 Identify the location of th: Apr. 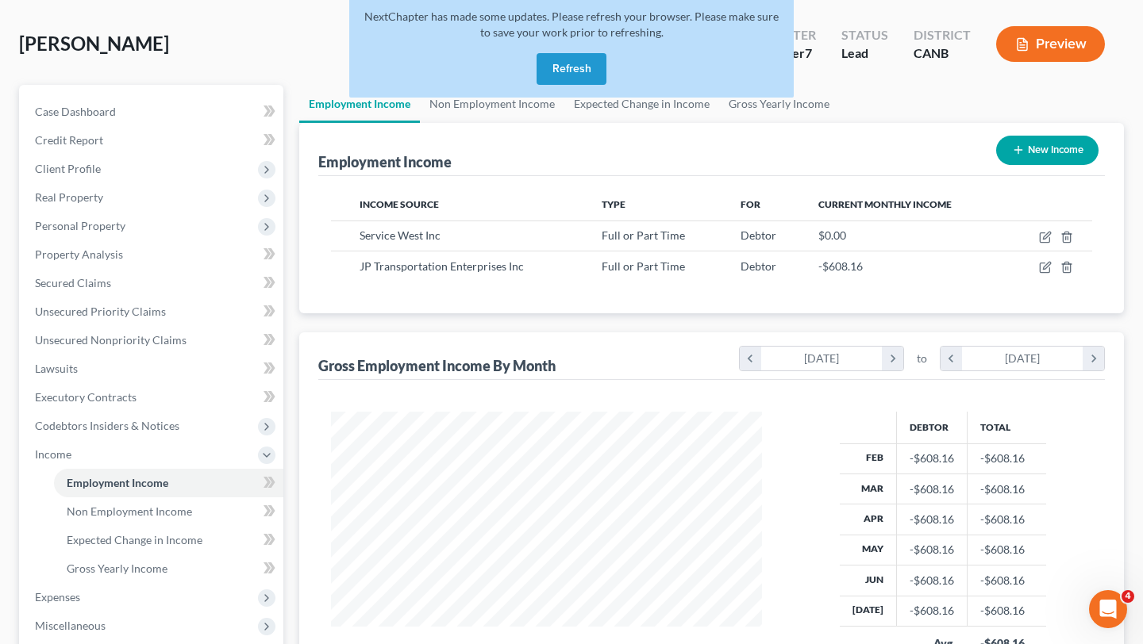
(868, 520).